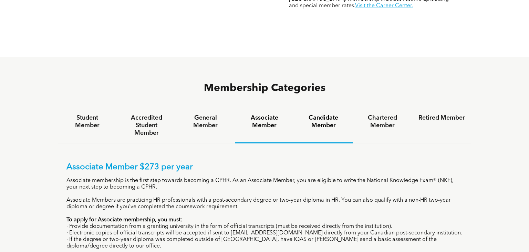 This screenshot has width=529, height=252. I want to click on p: · Provide documentation from a granting university in the form of official transcripts (must be r..., so click(264, 226).